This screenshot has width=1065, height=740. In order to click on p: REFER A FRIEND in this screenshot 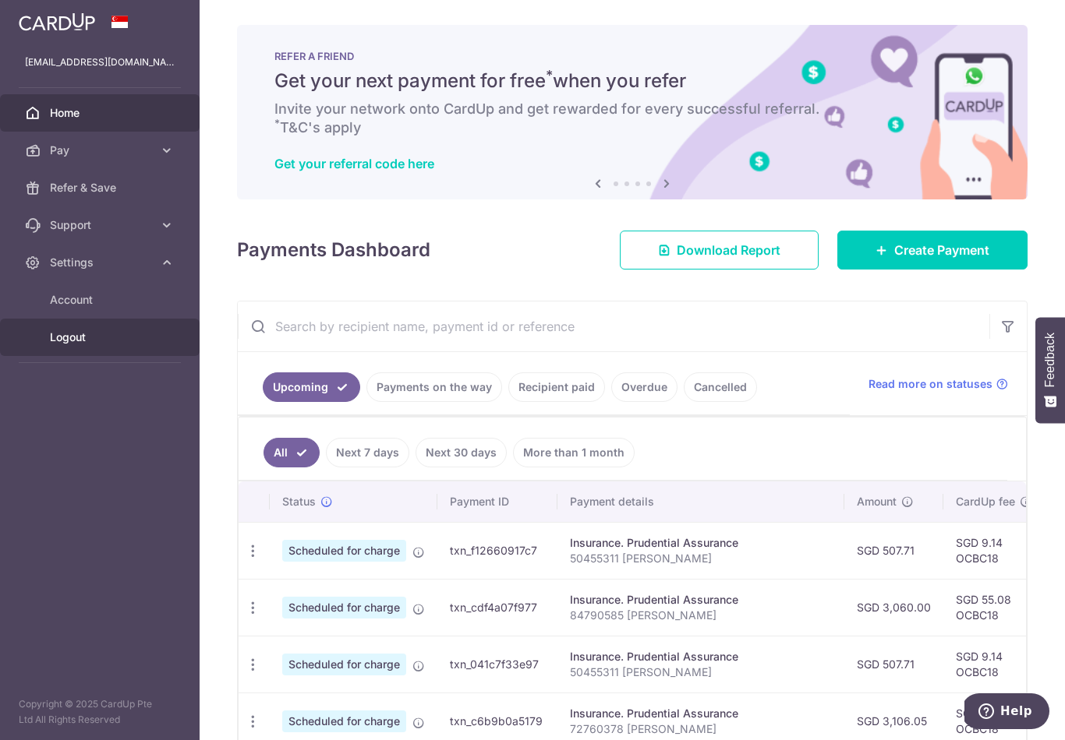, I will do `click(632, 56)`.